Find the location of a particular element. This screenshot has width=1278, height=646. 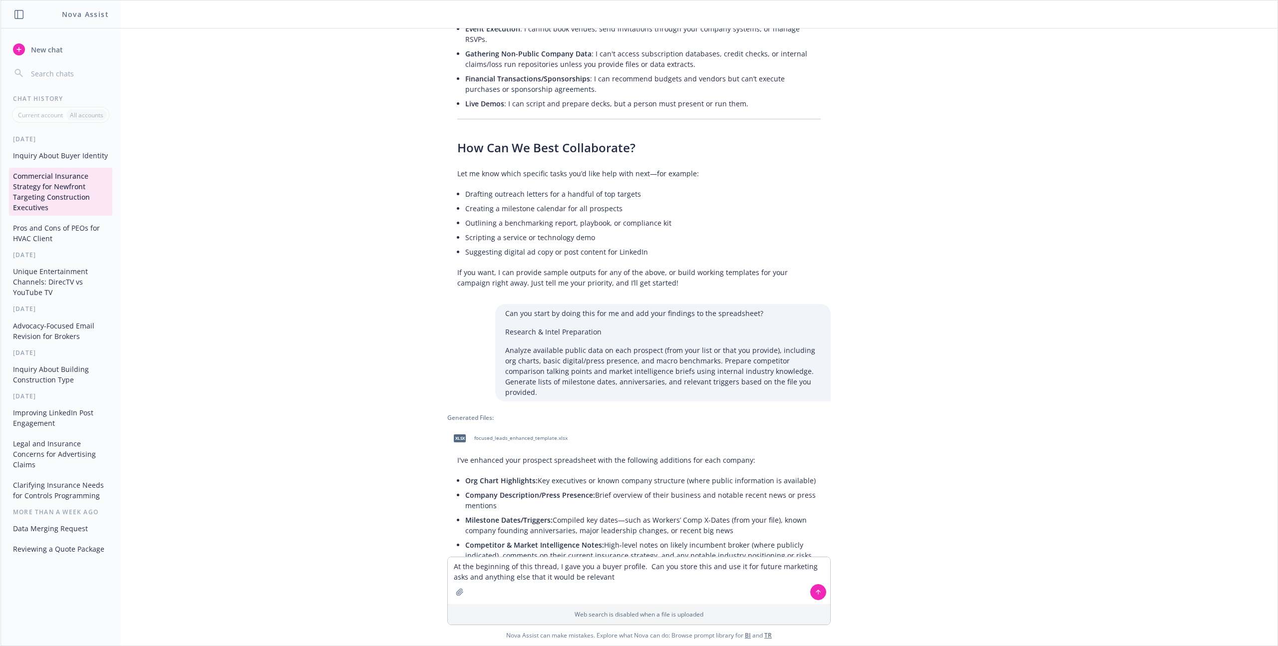

li: Creating a milestone calendar for all prospects is located at coordinates (643, 208).